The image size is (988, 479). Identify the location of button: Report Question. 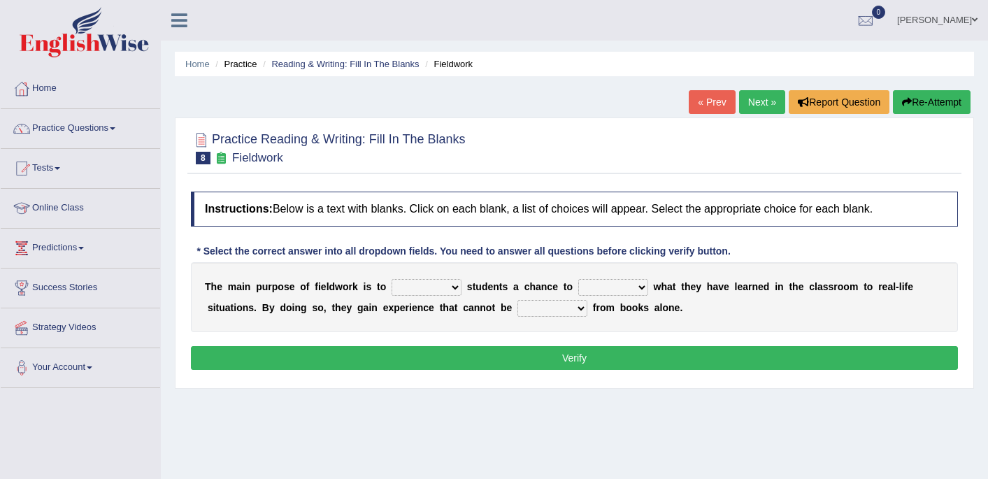
(839, 102).